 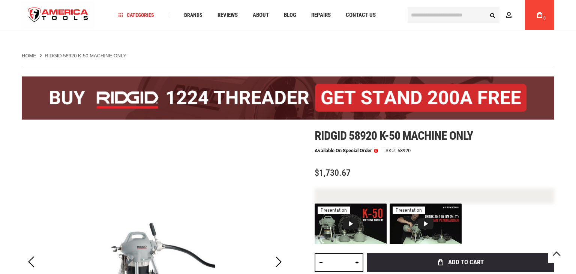 I want to click on a: Reviews, so click(x=227, y=15).